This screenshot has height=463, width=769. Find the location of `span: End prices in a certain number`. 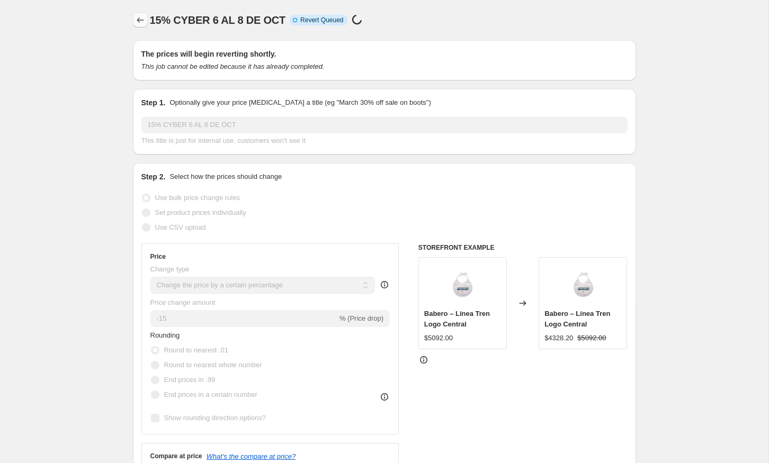

span: End prices in a certain number is located at coordinates (211, 394).